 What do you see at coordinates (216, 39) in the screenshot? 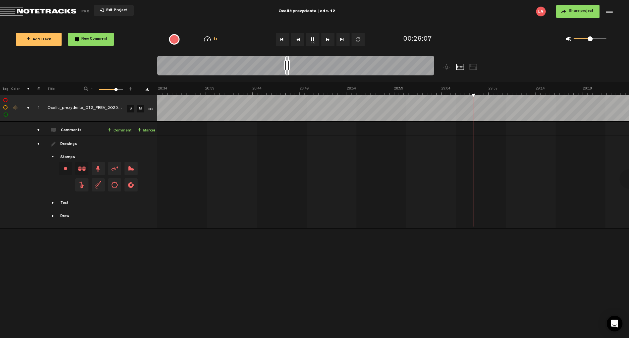
I see `span: 1x` at bounding box center [216, 39].